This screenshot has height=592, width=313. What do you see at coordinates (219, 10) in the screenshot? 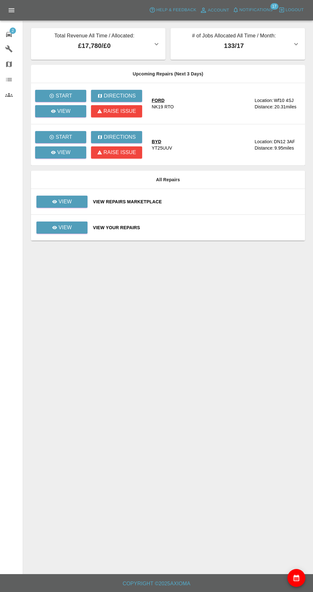
I see `span: Account` at bounding box center [219, 10].